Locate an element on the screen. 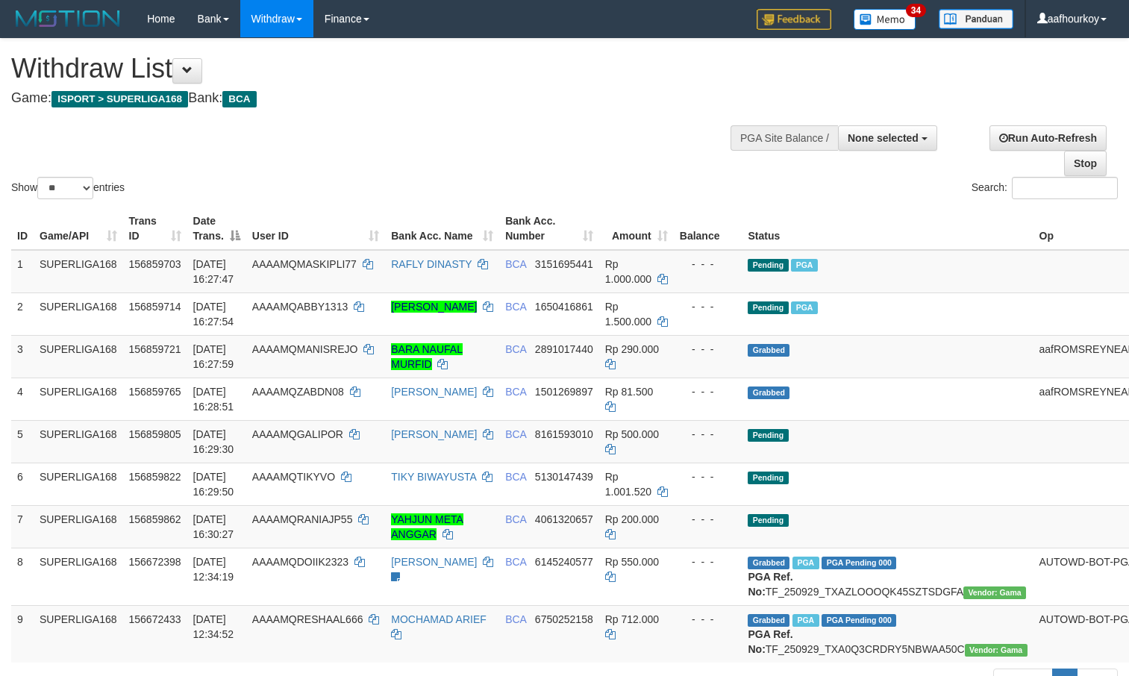 This screenshot has height=676, width=1129. a: RAFLY DINASTY is located at coordinates (431, 264).